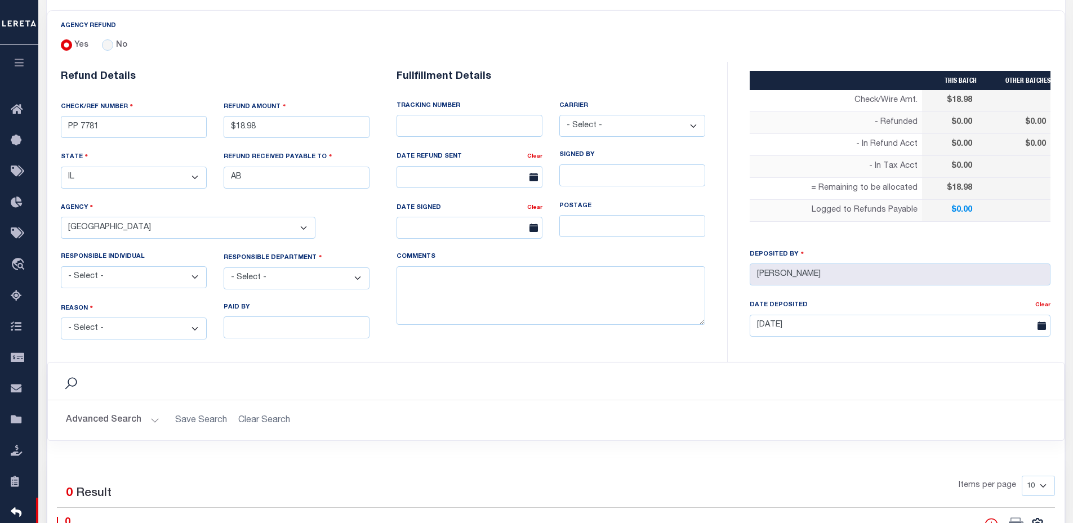 Image resolution: width=1073 pixels, height=523 pixels. What do you see at coordinates (20, 265) in the screenshot?
I see `i: travel_explore` at bounding box center [20, 265].